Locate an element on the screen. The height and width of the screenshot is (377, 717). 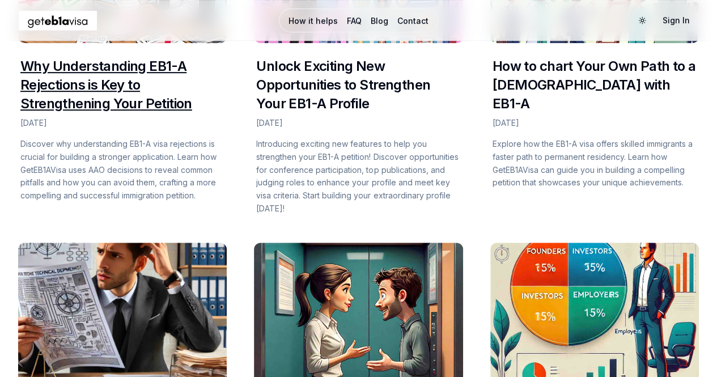
a: FAQ is located at coordinates (354, 21).